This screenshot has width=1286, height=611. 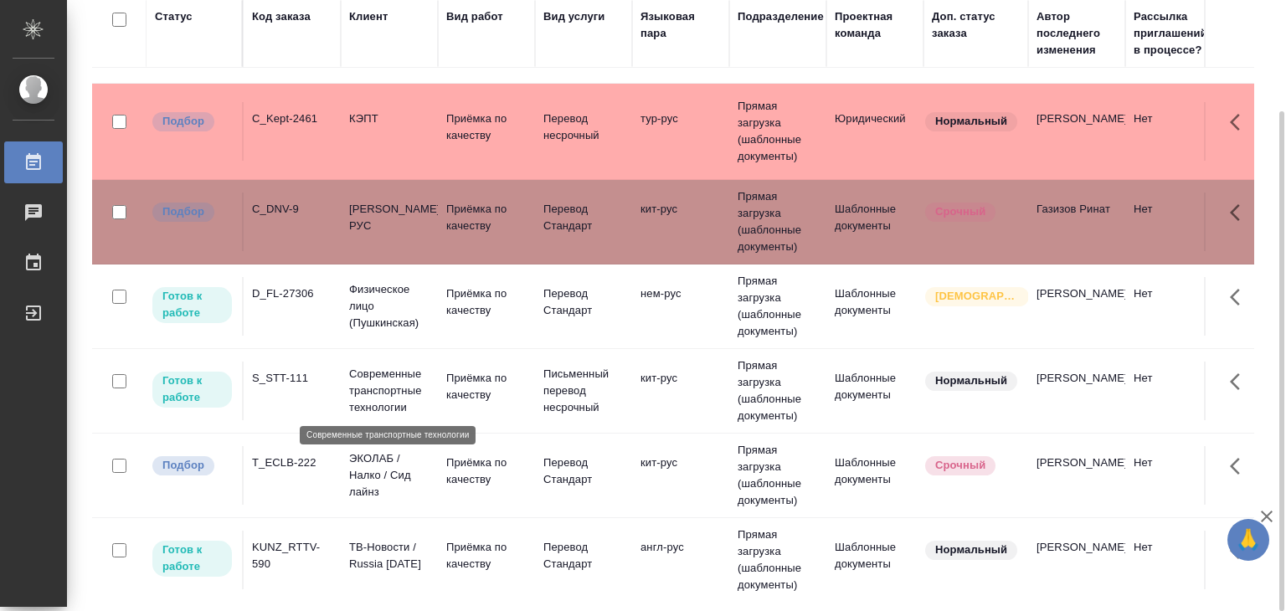 I want to click on div: Клиент, so click(x=368, y=17).